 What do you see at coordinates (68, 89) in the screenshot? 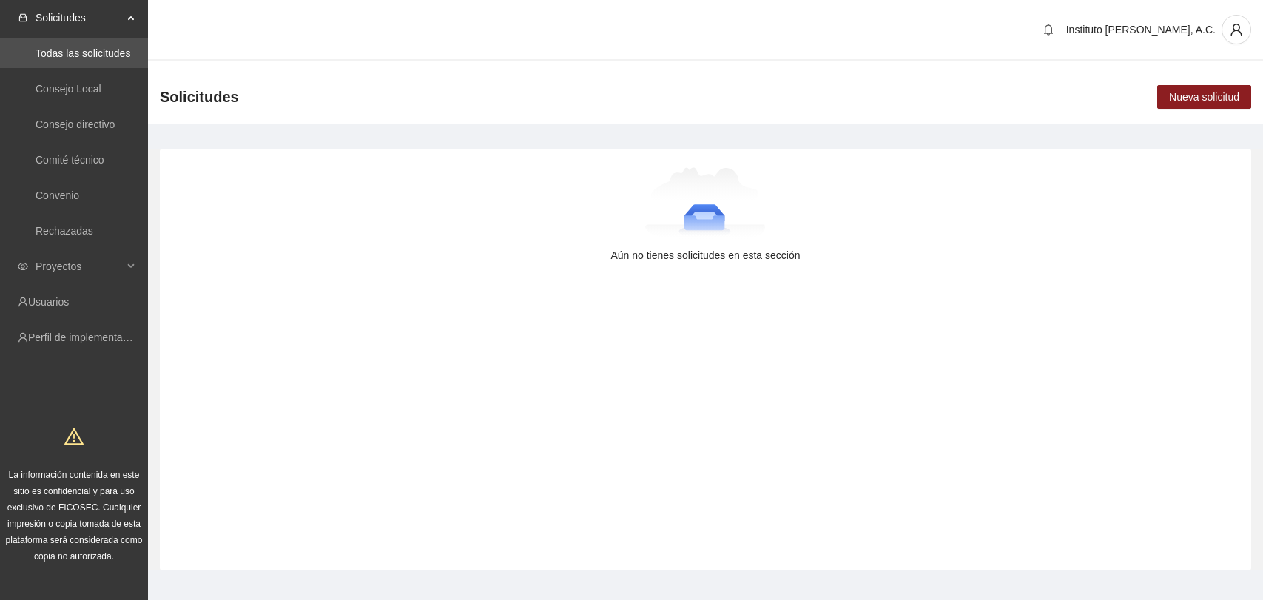
I see `a: Consejo Local` at bounding box center [68, 89].